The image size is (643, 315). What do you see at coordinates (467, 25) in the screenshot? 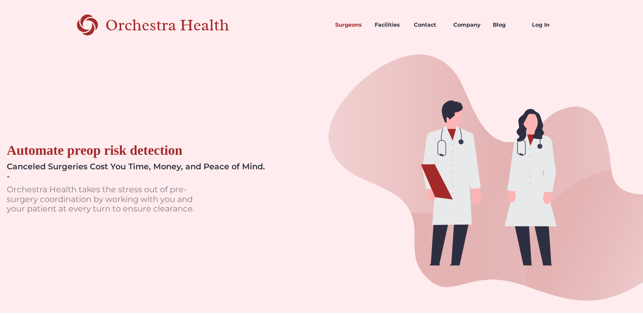
I see `a: Company` at bounding box center [467, 25].